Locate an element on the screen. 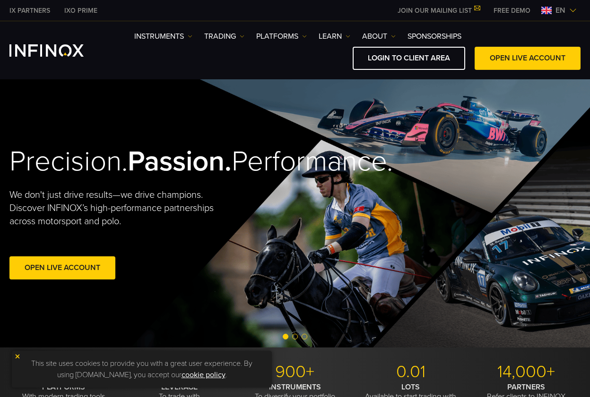  a: TRADING is located at coordinates (224, 36).